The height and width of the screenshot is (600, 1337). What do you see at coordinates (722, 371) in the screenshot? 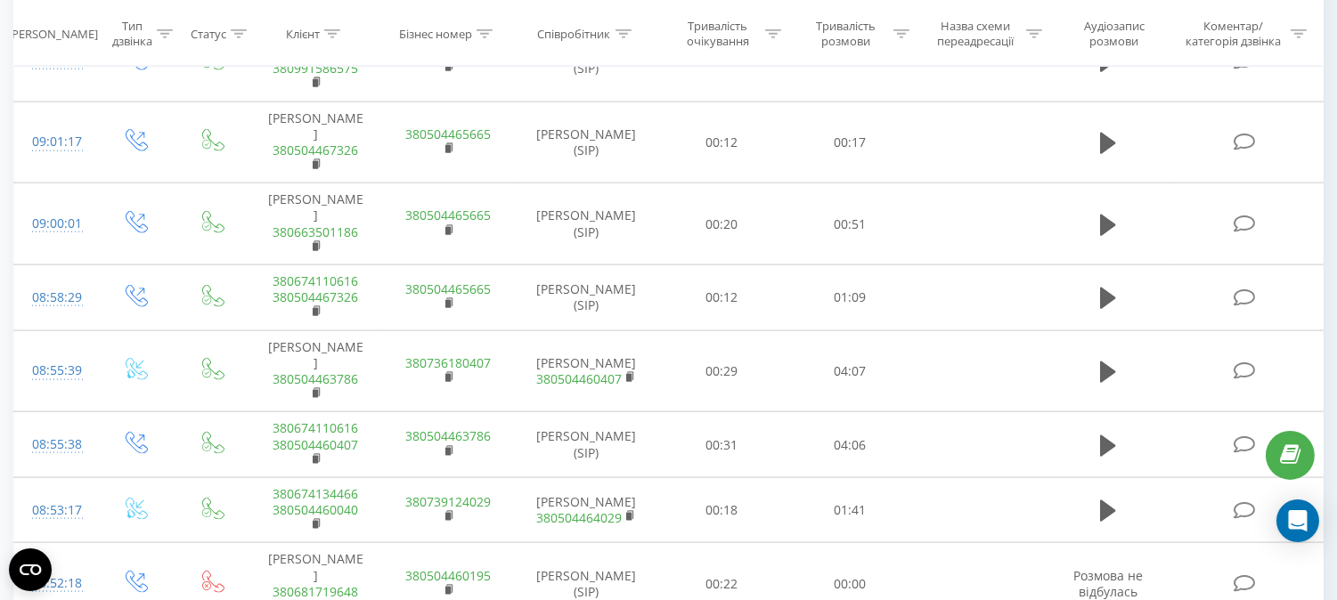
I see `td: 00:29` at bounding box center [722, 371].